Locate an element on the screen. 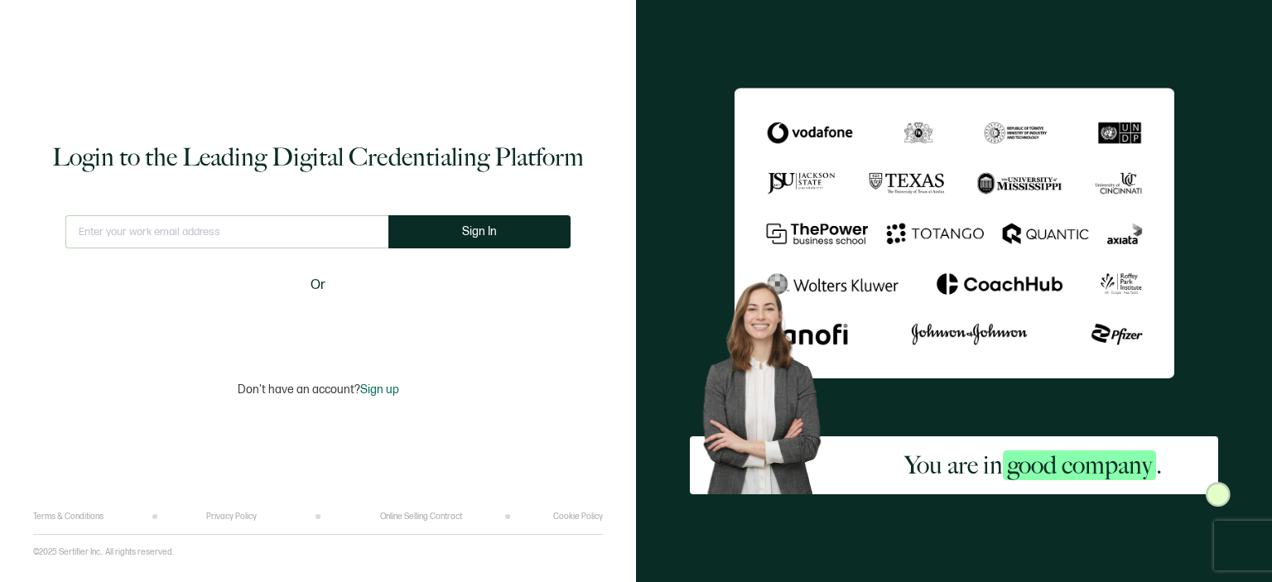  a: Terms & Conditions is located at coordinates (68, 517).